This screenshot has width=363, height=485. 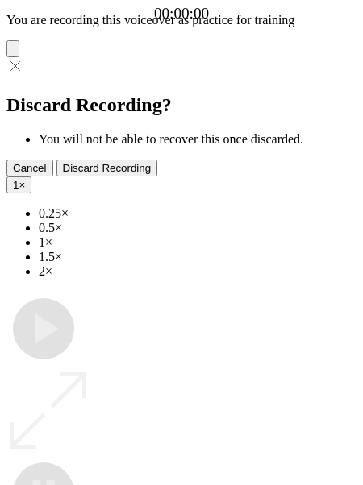 What do you see at coordinates (15, 185) in the screenshot?
I see `span: 1` at bounding box center [15, 185].